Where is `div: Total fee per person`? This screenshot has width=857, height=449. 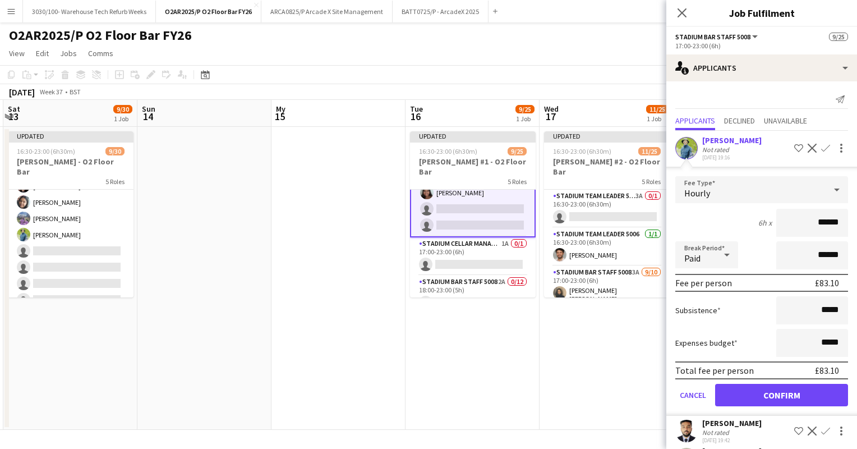 div: Total fee per person is located at coordinates (714, 370).